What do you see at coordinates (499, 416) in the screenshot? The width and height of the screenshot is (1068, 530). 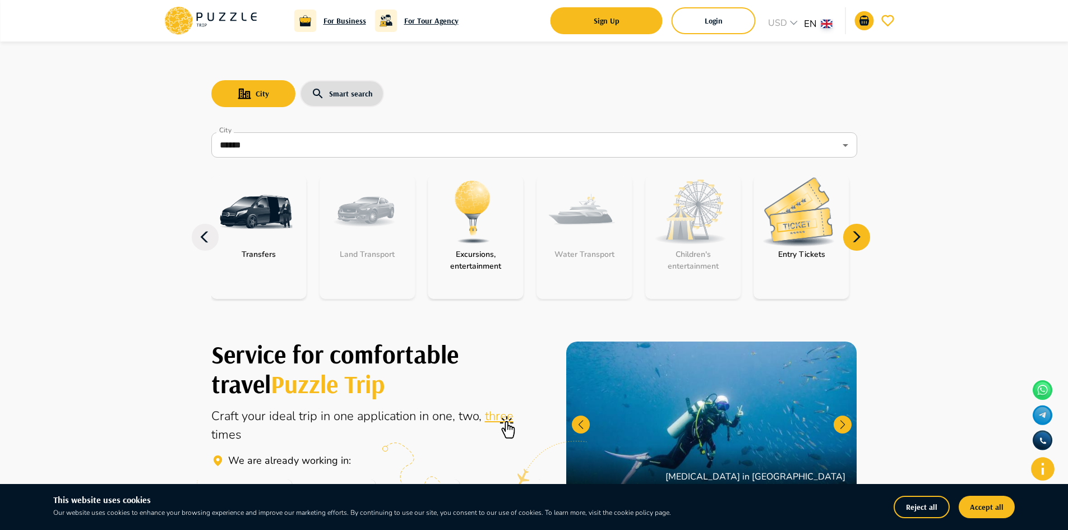 I see `span: three` at bounding box center [499, 416].